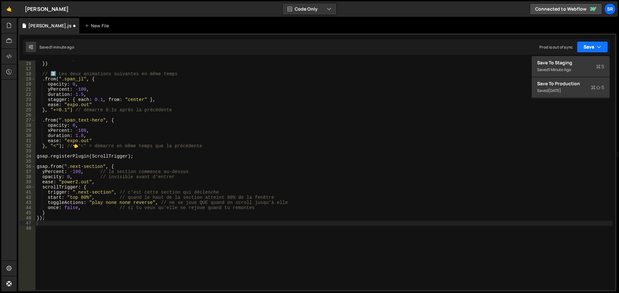 This screenshot has width=619, height=293. Describe the element at coordinates (27, 115) in the screenshot. I see `div: 26` at that location.